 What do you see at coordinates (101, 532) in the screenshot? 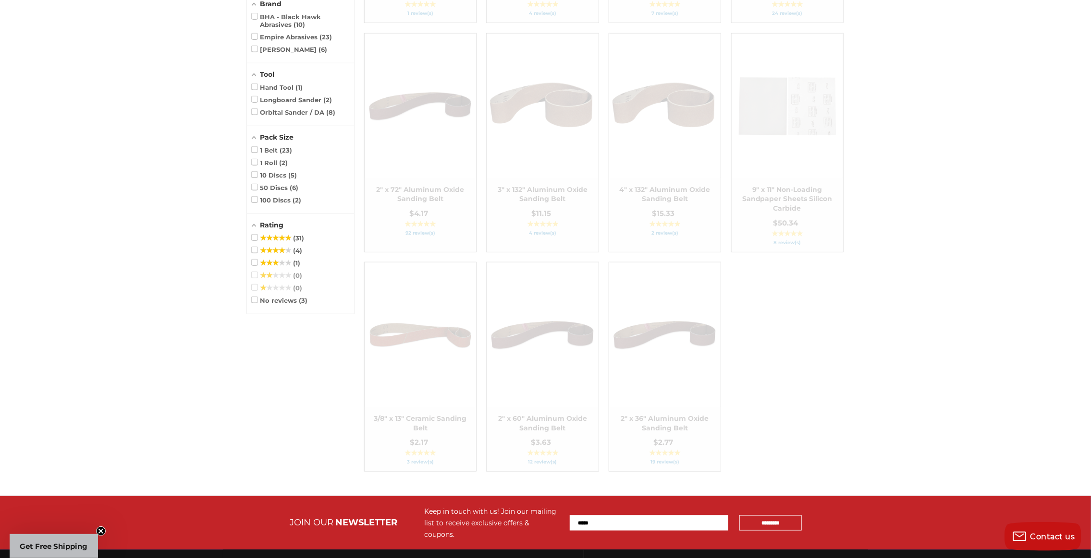
I see `button: Close teaser` at bounding box center [101, 532].